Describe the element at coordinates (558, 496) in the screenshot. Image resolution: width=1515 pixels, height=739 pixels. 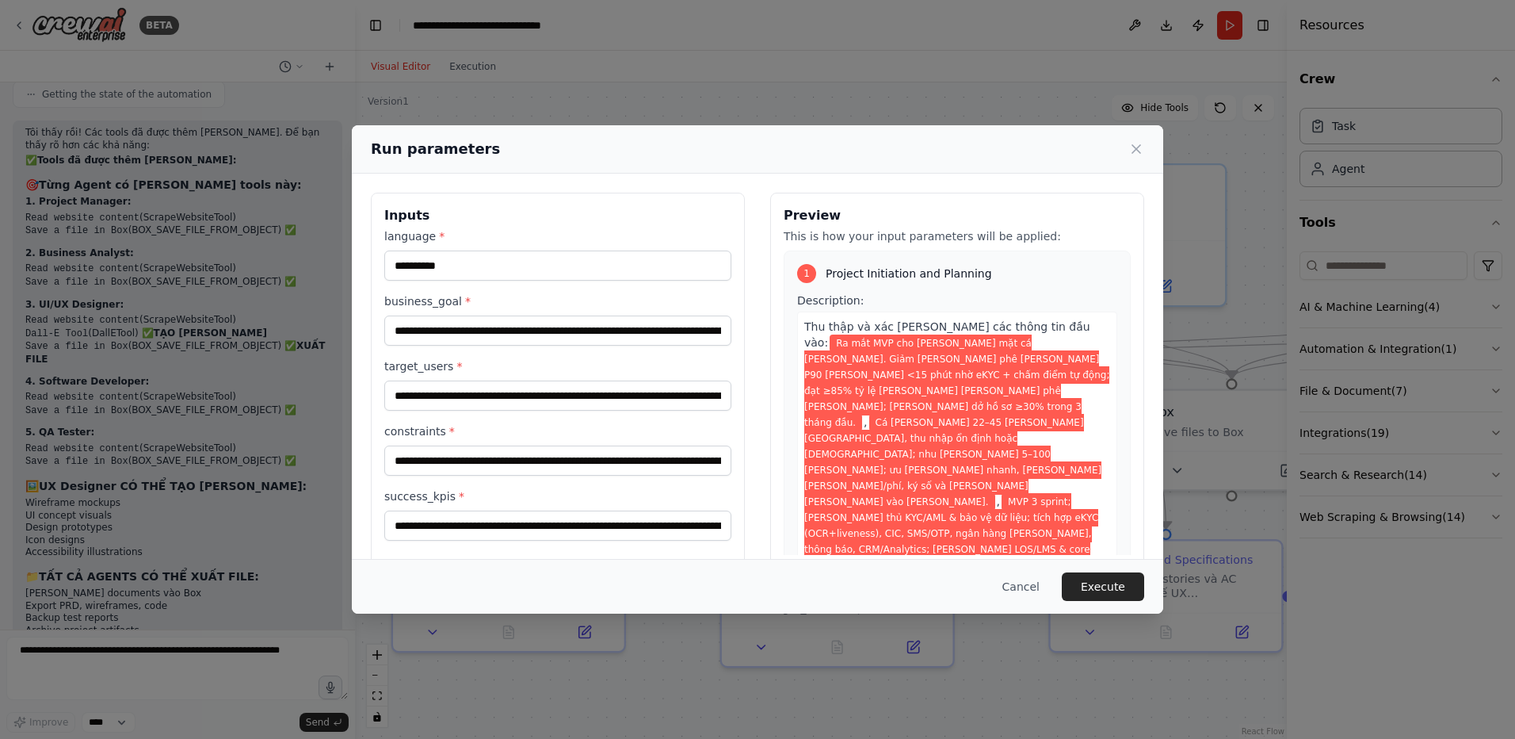
I see `label: success_kpis` at that location.